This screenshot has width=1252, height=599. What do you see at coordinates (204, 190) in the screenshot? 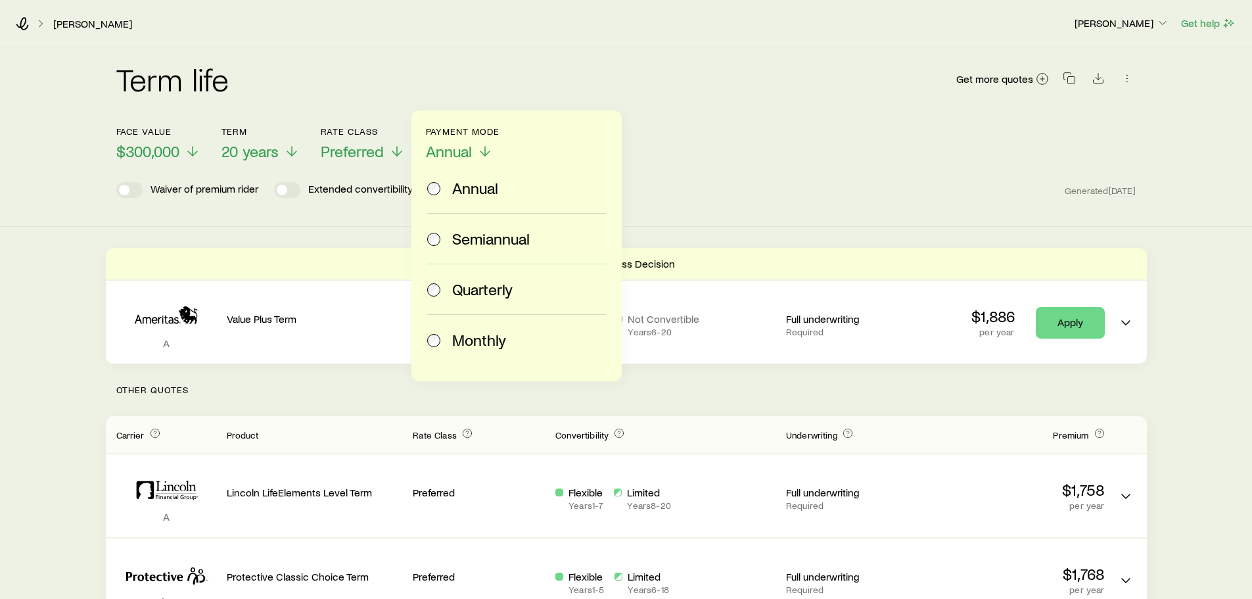
I see `p: Waiver of premium rider` at bounding box center [204, 190].